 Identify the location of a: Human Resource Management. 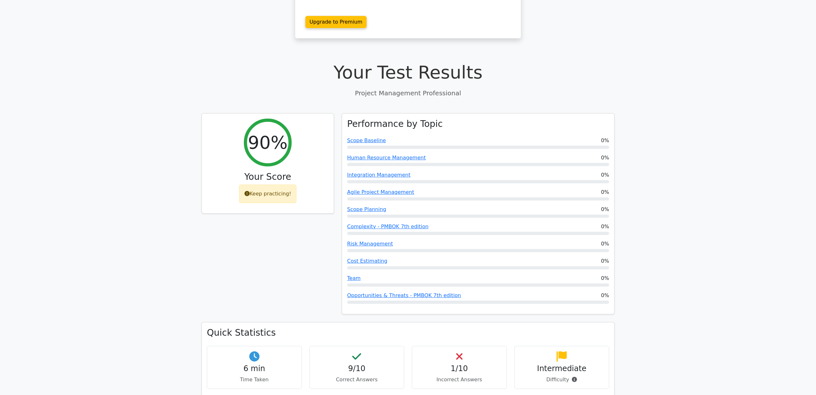
(387, 158).